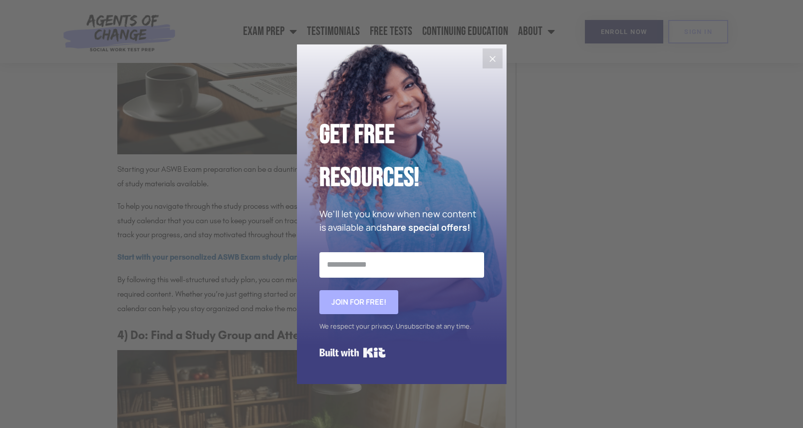 This screenshot has height=428, width=803. Describe the element at coordinates (493, 58) in the screenshot. I see `button: Close` at that location.